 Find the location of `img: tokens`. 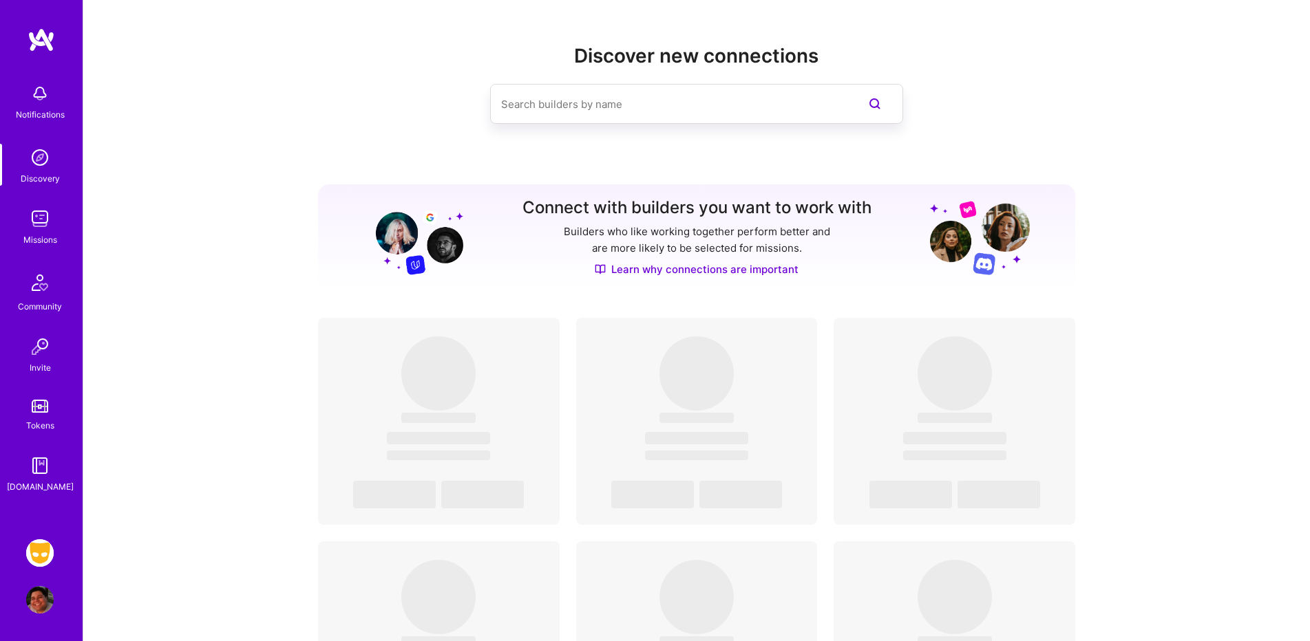

img: tokens is located at coordinates (40, 406).